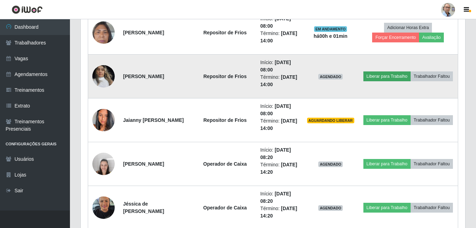  I want to click on span: AGUARDANDO LIBERAR, so click(330, 120).